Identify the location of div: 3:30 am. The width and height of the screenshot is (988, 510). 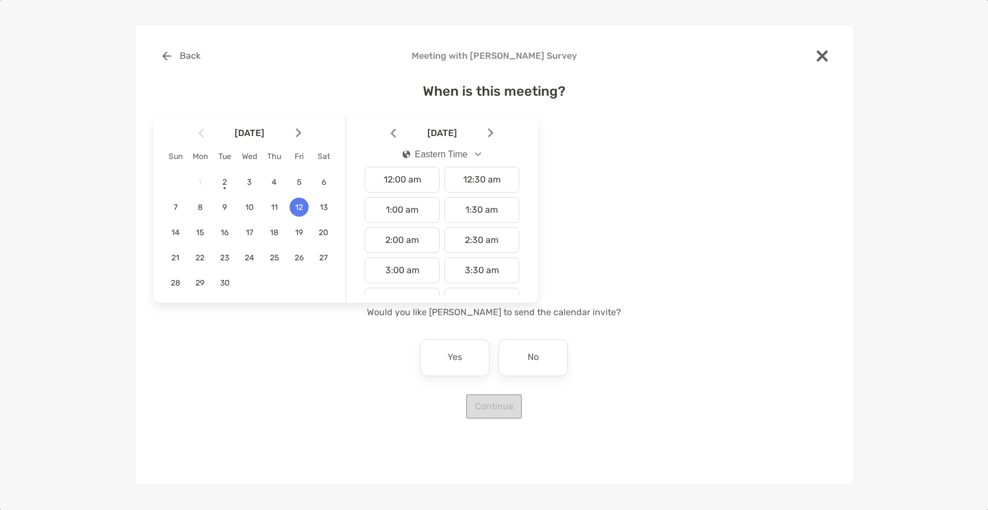
(482, 271).